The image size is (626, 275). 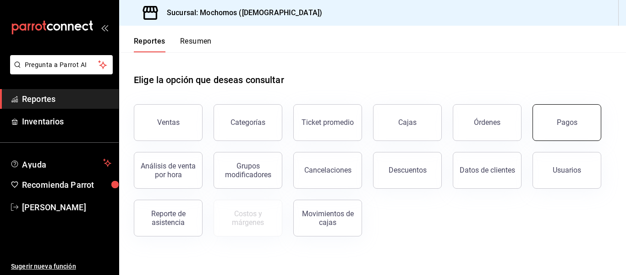 I want to click on button: Grupos modificadores, so click(x=248, y=170).